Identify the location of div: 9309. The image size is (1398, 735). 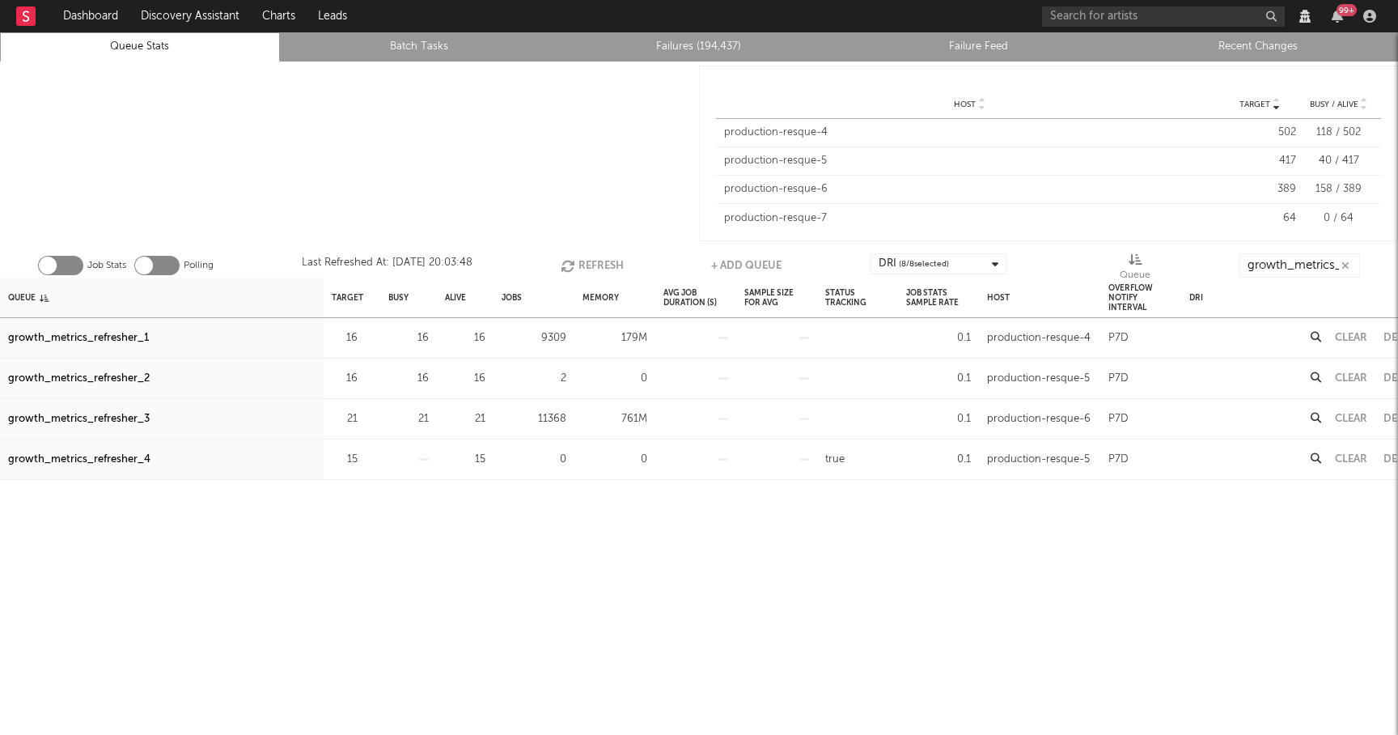
(534, 338).